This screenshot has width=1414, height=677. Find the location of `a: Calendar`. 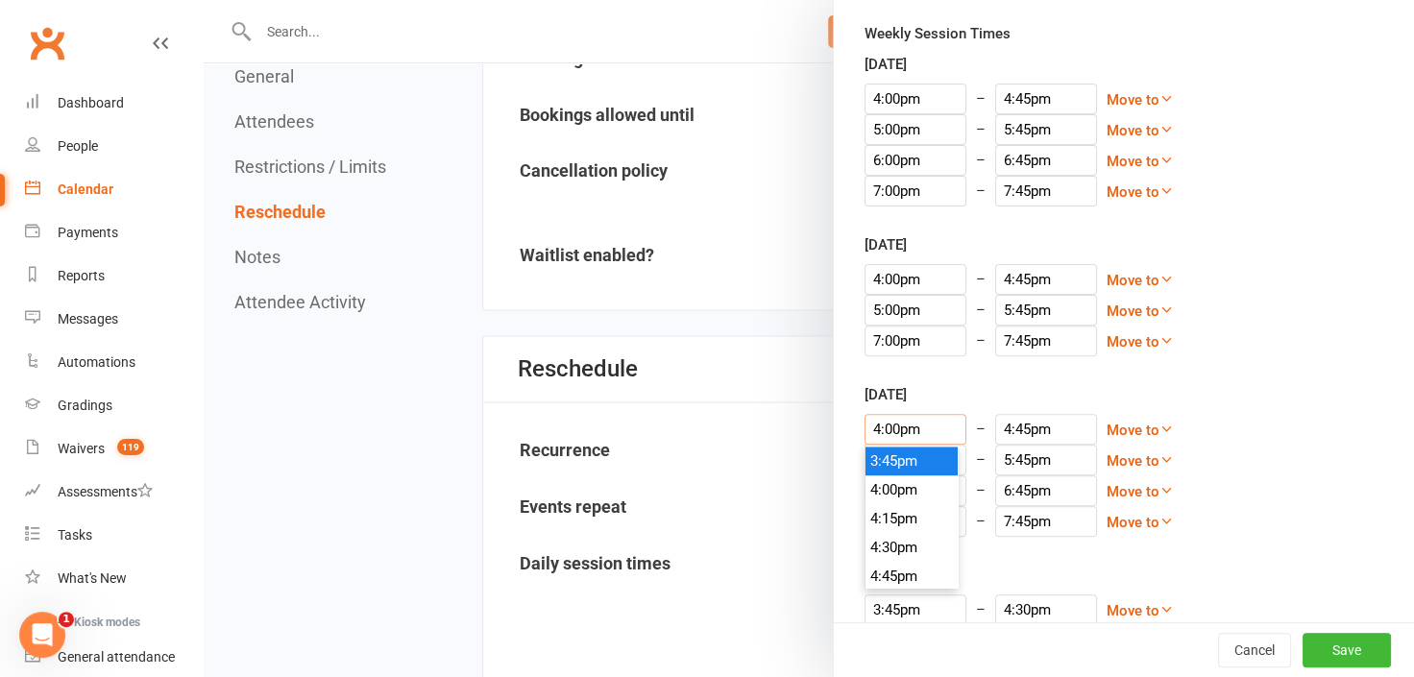

a: Calendar is located at coordinates (113, 189).